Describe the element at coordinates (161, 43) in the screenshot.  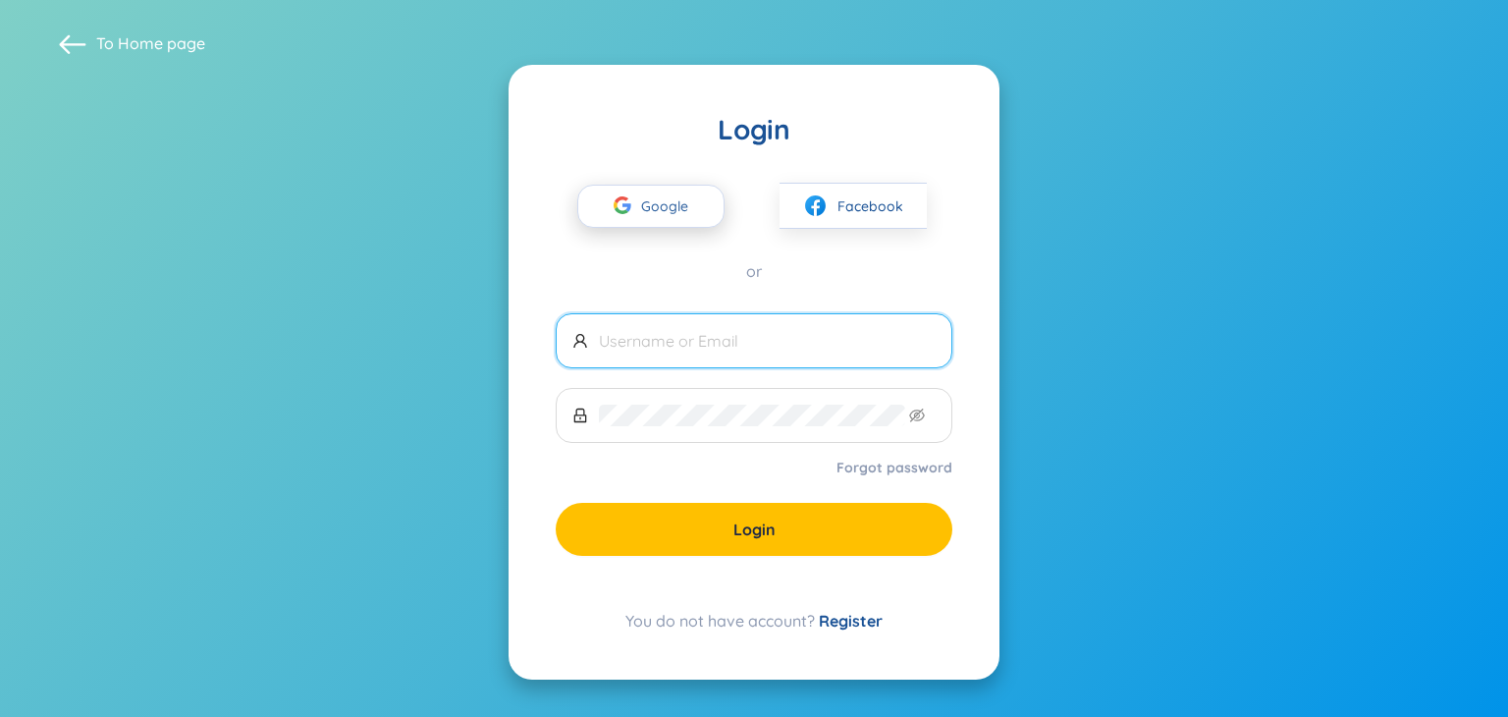
I see `a: Home page` at that location.